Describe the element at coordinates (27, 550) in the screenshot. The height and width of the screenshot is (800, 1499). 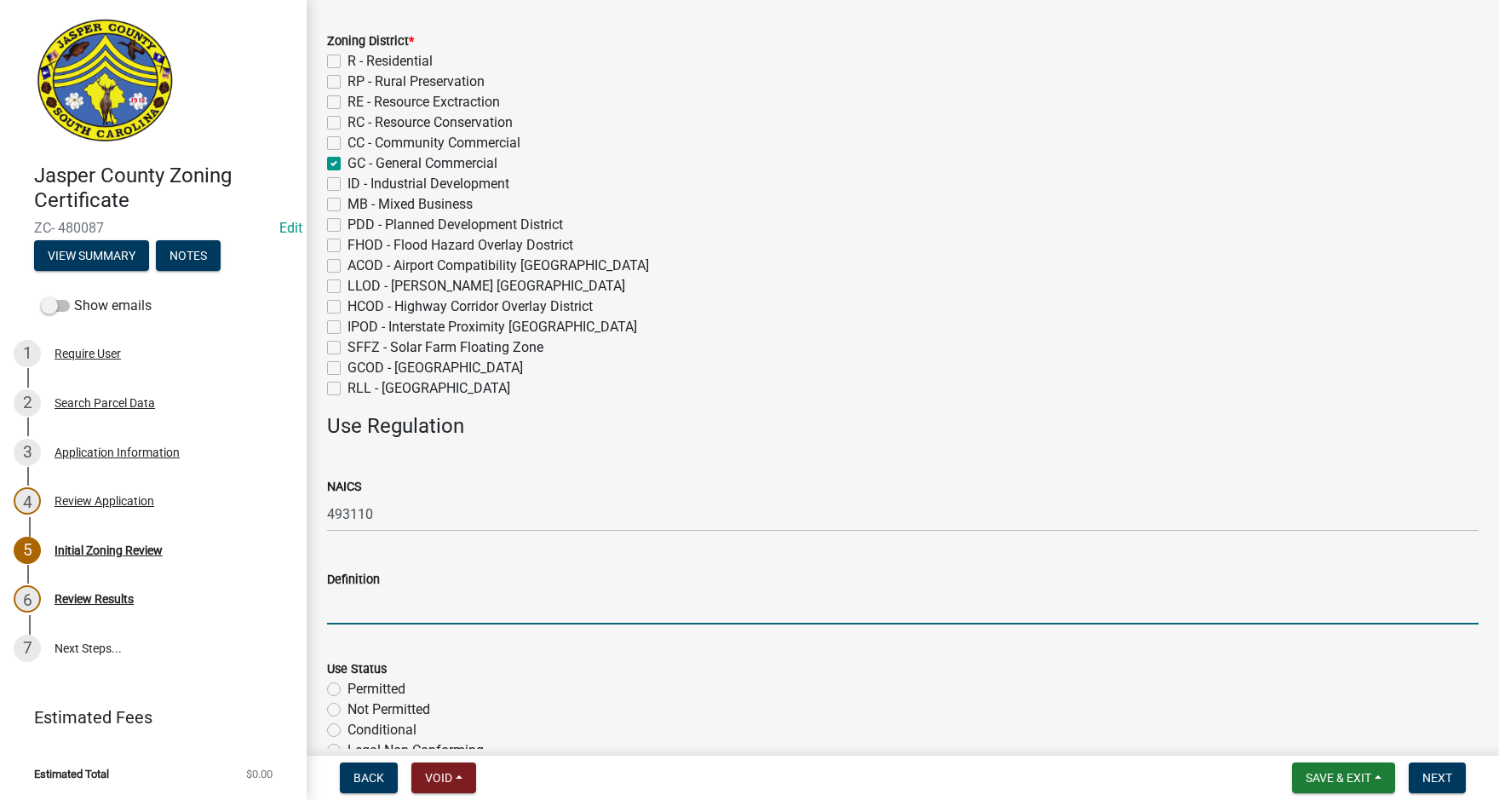
I see `div: 5` at that location.